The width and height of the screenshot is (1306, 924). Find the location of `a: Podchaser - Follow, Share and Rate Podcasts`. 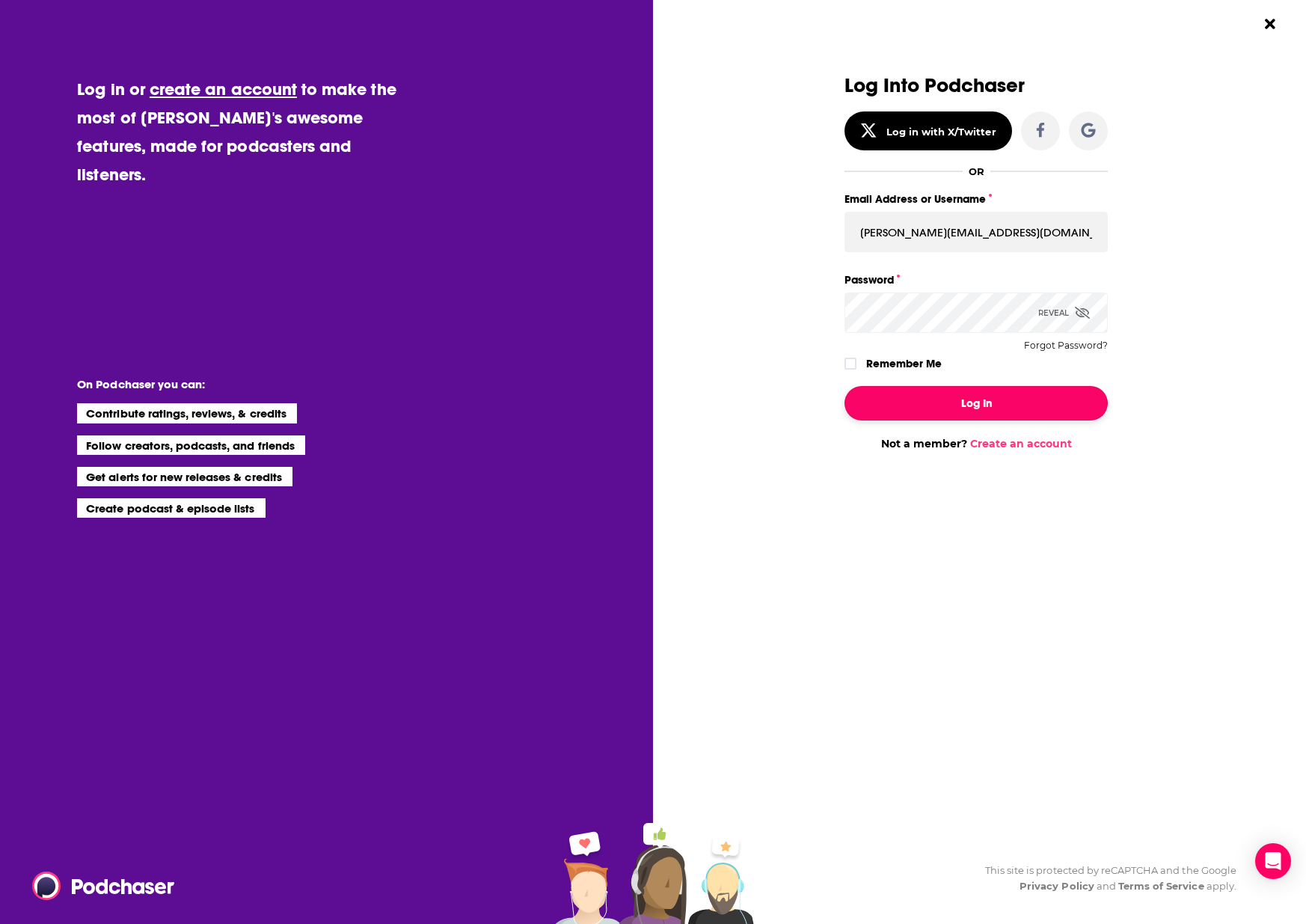

a: Podchaser - Follow, Share and Rate Podcasts is located at coordinates (98, 886).